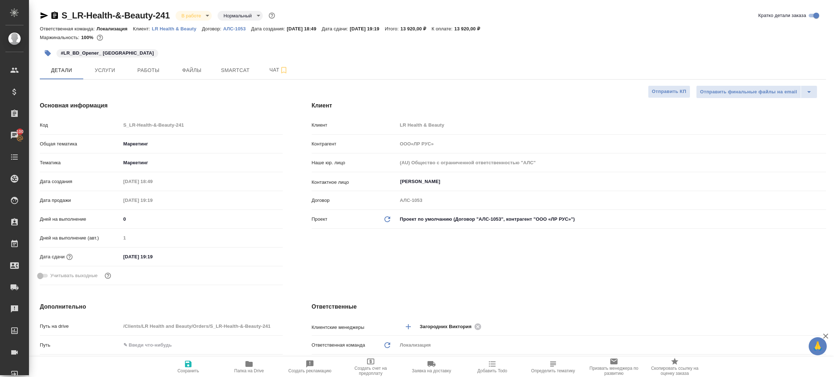  Describe the element at coordinates (212, 29) in the screenshot. I see `p: Договор:` at that location.